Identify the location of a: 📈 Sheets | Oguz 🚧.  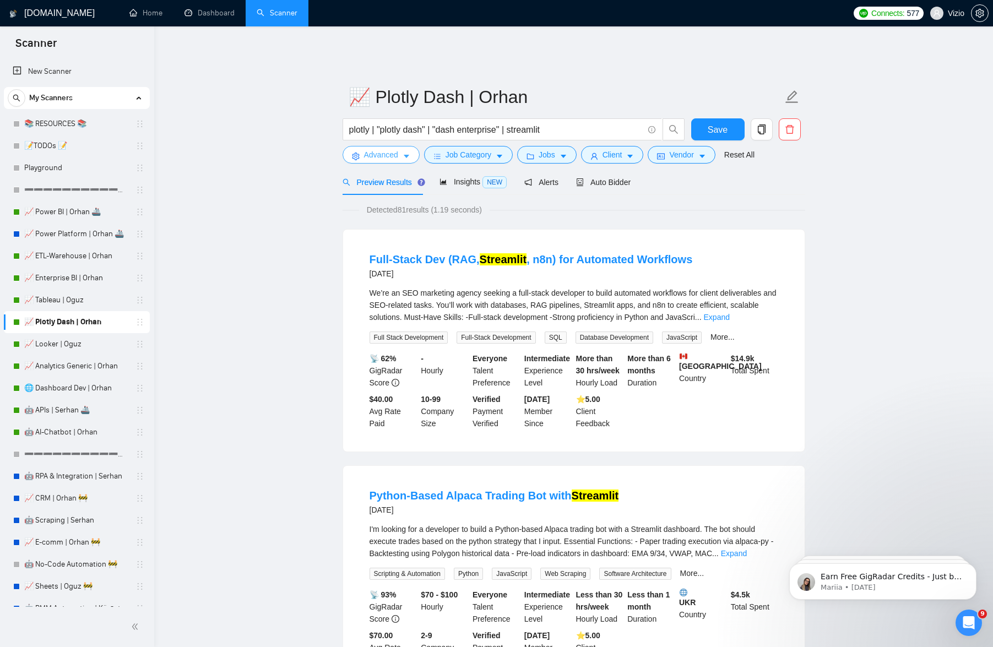
(77, 587).